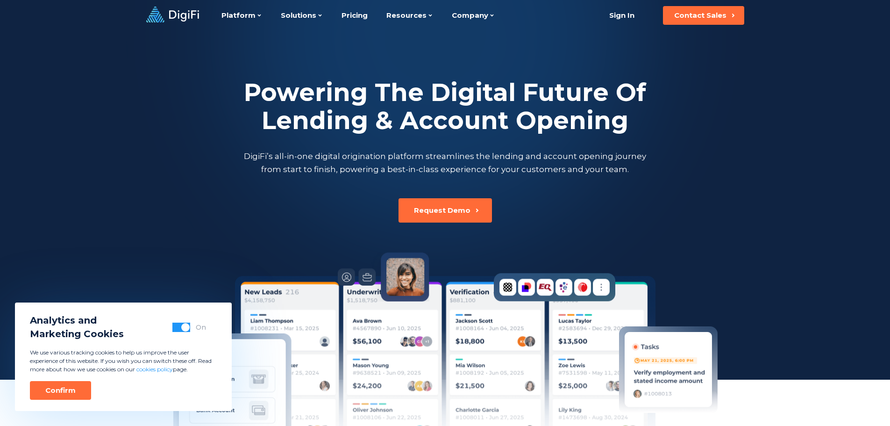  What do you see at coordinates (201, 327) in the screenshot?
I see `div: On` at bounding box center [201, 327].